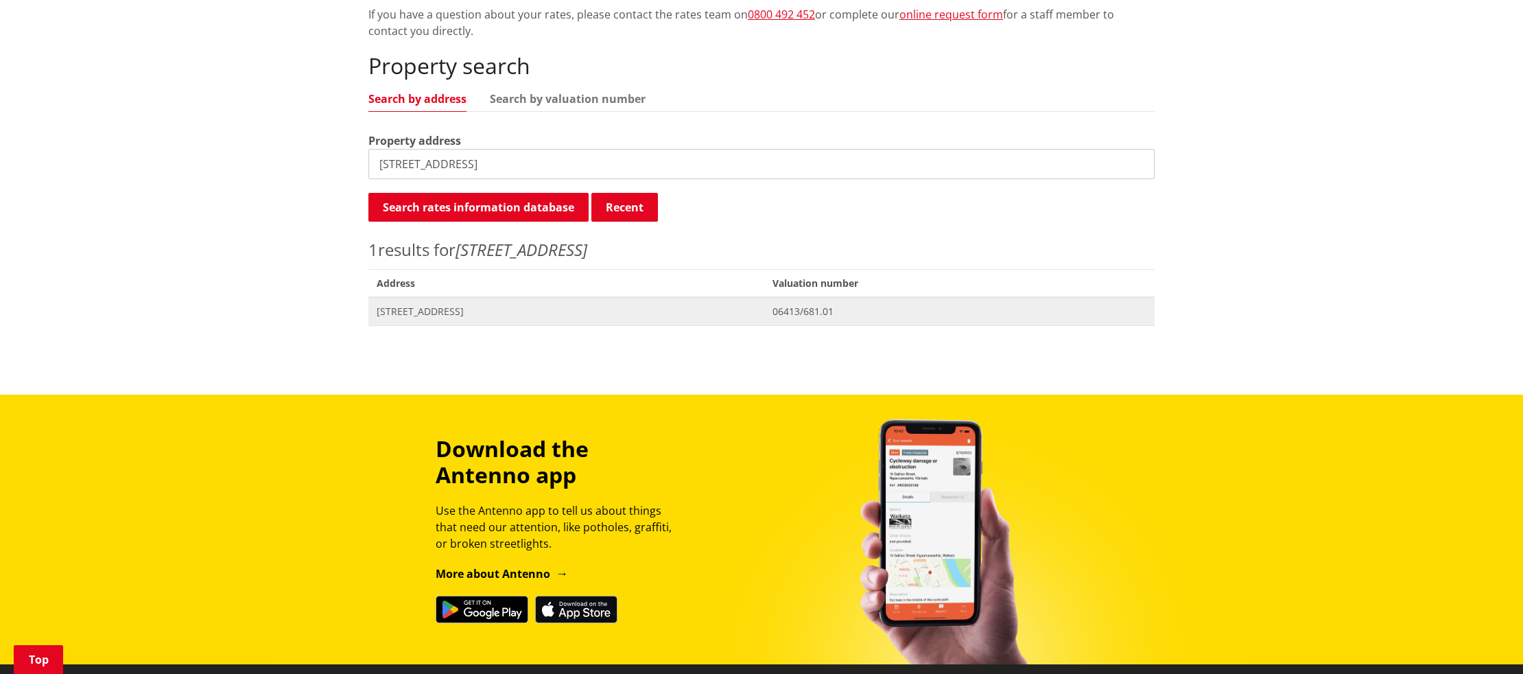 The image size is (1523, 674). Describe the element at coordinates (478, 207) in the screenshot. I see `button: Search rates information database` at that location.